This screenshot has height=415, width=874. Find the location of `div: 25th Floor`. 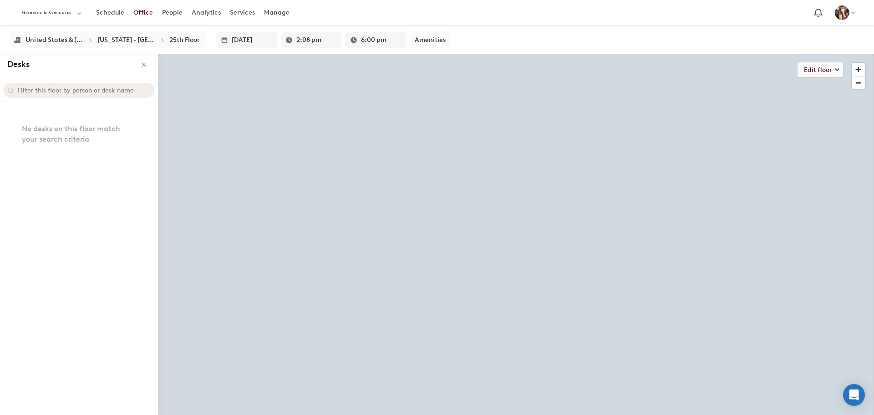

div: 25th Floor is located at coordinates (184, 40).